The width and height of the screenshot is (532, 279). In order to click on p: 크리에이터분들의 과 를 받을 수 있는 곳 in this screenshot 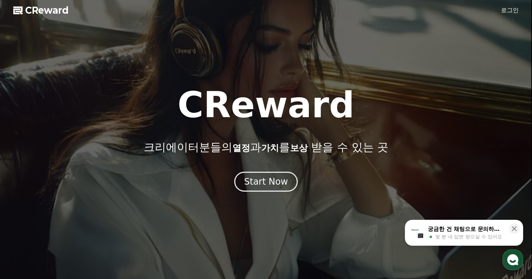, I will do `click(266, 147)`.